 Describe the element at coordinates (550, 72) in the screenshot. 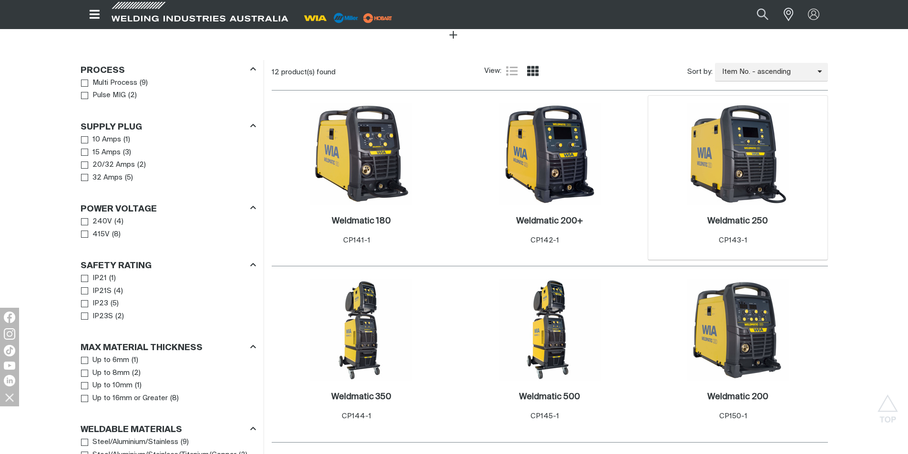

I see `section: Product list controls` at that location.